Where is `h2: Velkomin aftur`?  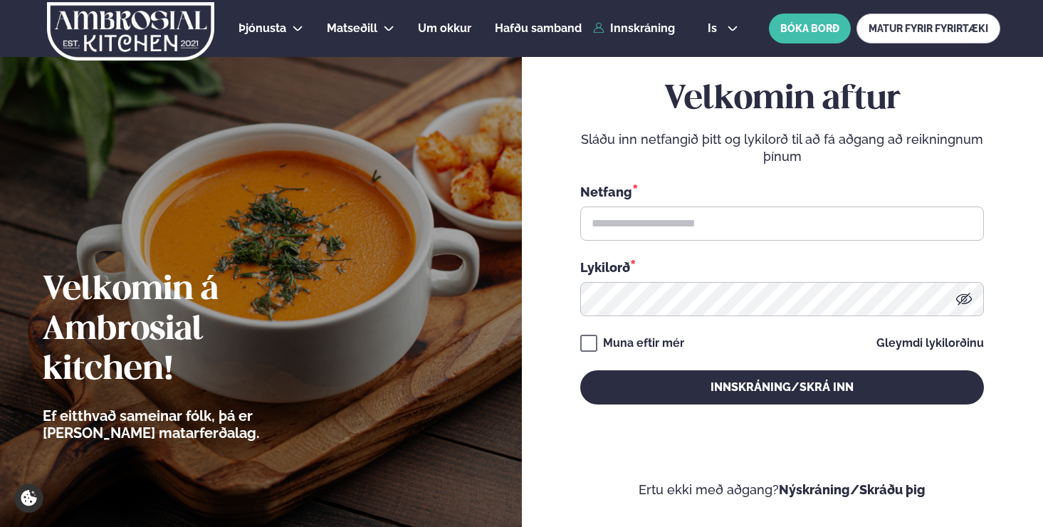 h2: Velkomin aftur is located at coordinates (782, 100).